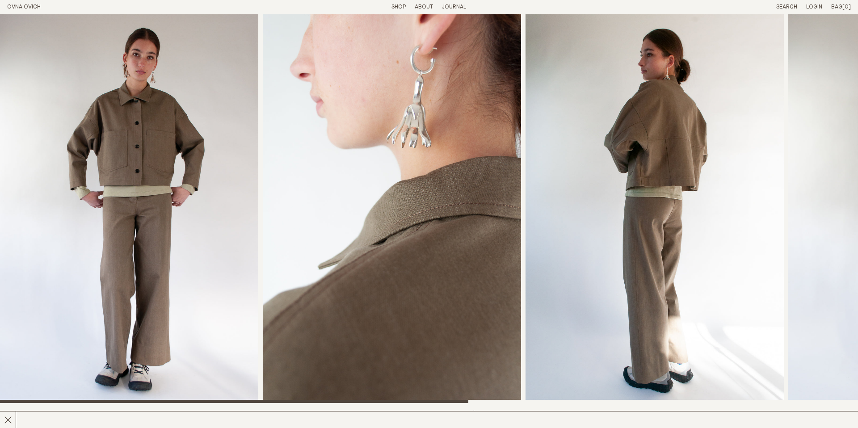  What do you see at coordinates (454, 7) in the screenshot?
I see `a: Journal` at bounding box center [454, 7].